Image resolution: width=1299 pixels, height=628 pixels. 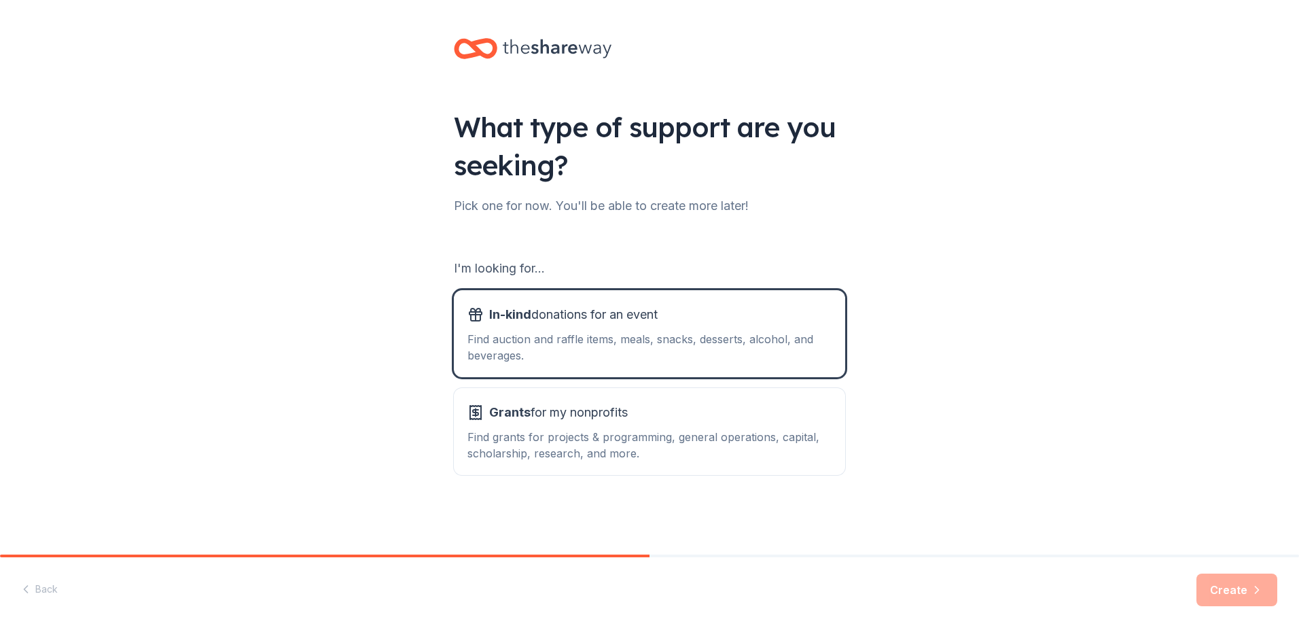 I want to click on div: What type of support are you seeking?, so click(x=649, y=146).